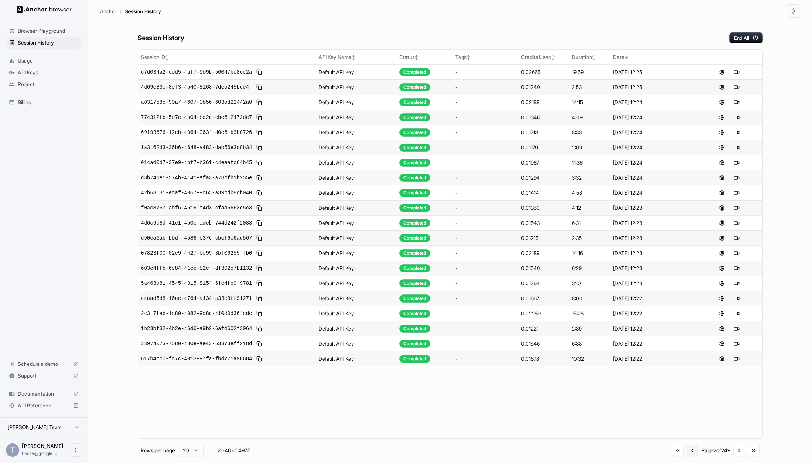  I want to click on span: Schedule a demo, so click(44, 364).